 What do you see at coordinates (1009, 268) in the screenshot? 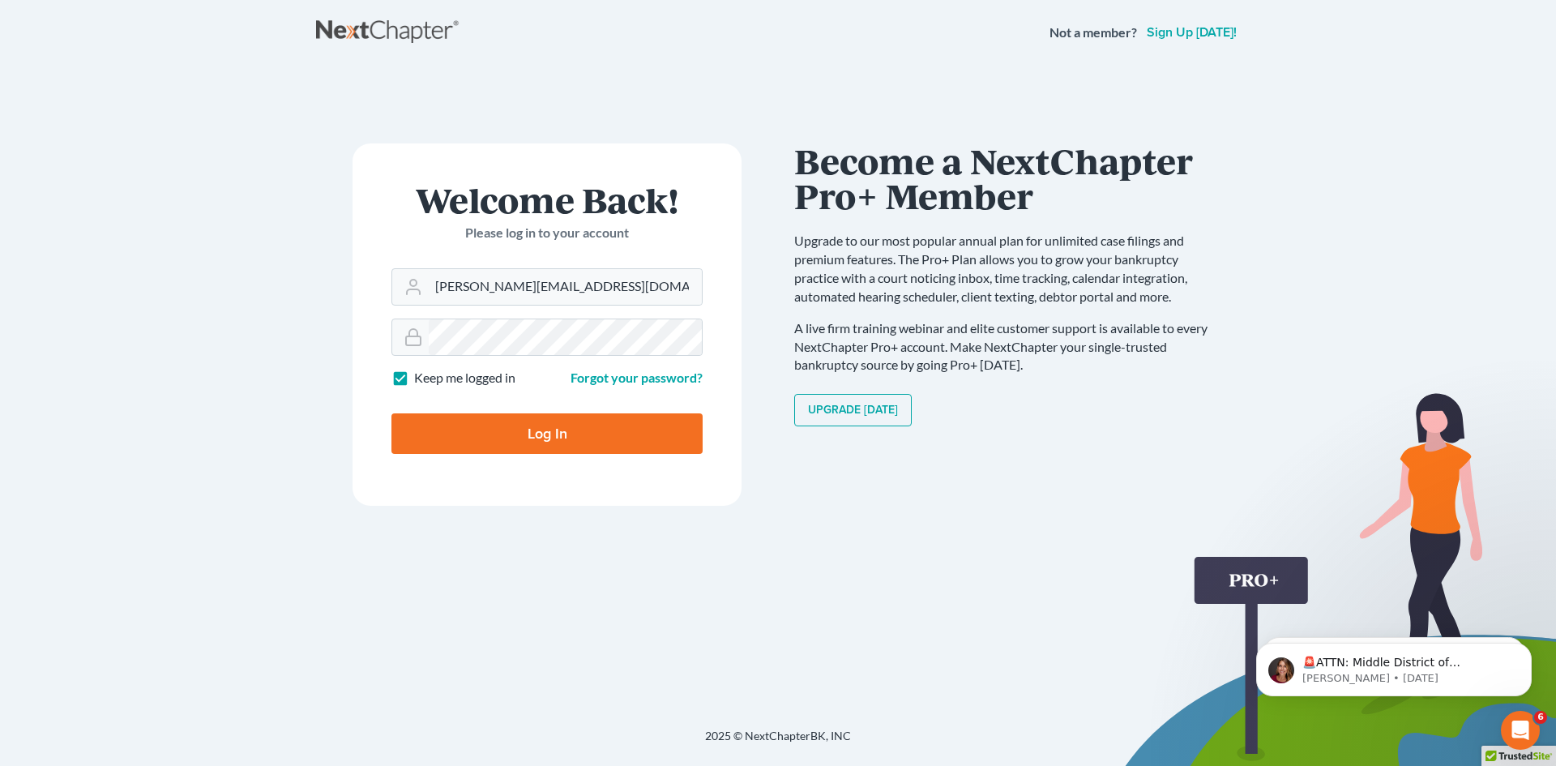
I see `p: Upgrade to our most popular annual plan for unlimited case filings and premium features. The Pro+...` at bounding box center [1009, 268].